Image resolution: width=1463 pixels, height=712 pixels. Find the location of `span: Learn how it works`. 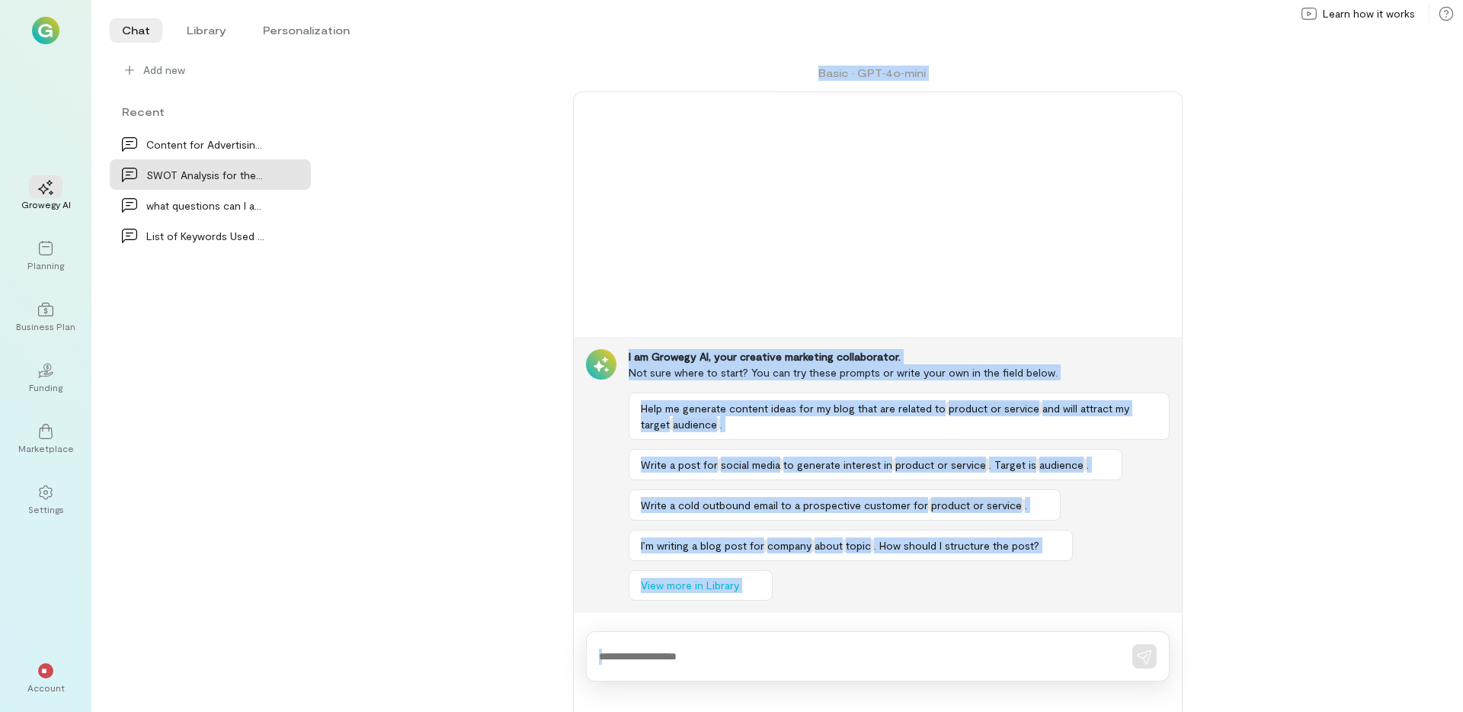

span: Learn how it works is located at coordinates (1368, 14).